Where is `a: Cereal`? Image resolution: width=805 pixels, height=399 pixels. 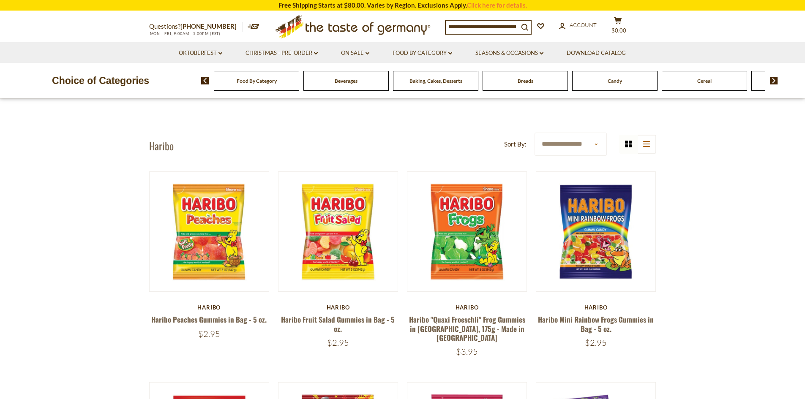 a: Cereal is located at coordinates (705, 81).